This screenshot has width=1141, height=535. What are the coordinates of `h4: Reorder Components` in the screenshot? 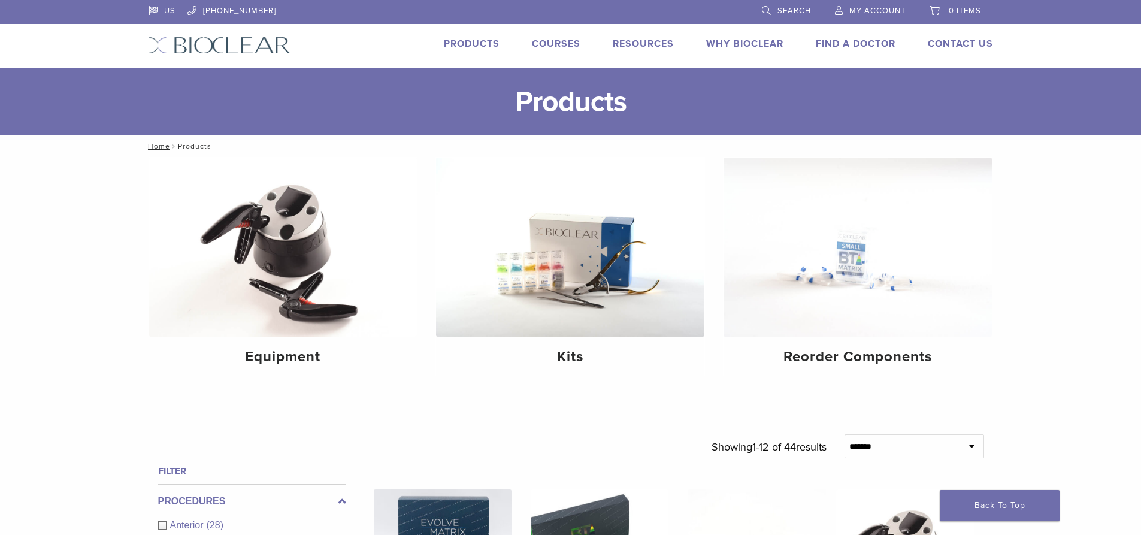 It's located at (858, 357).